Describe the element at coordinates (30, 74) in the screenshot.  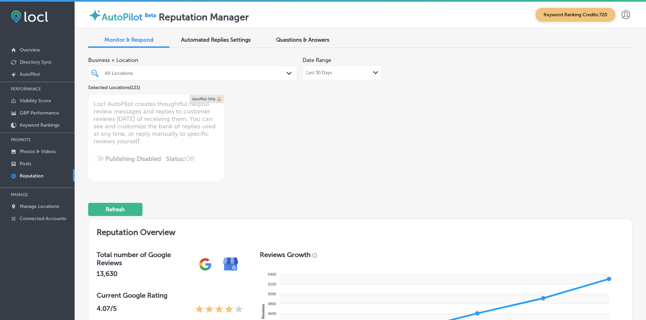
I see `p: AutoPilot` at that location.